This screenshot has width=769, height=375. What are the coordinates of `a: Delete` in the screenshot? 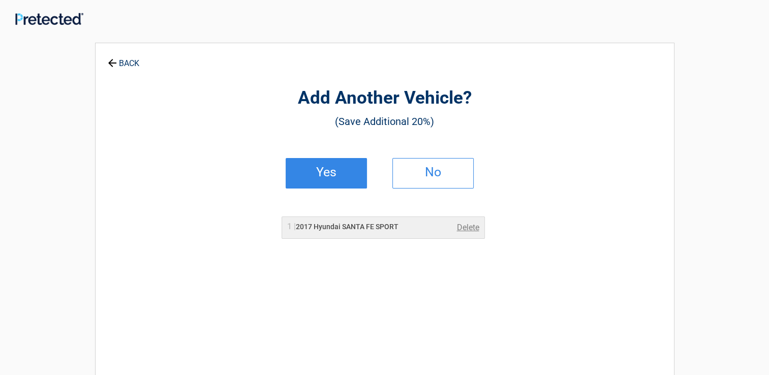 It's located at (468, 228).